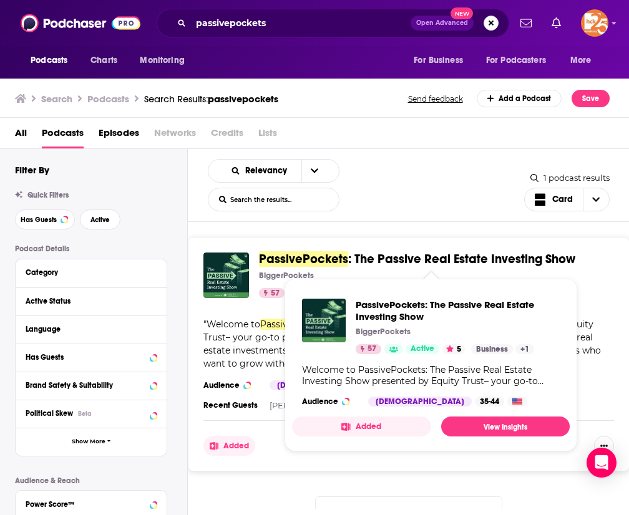 This screenshot has height=515, width=629. Describe the element at coordinates (301, 23) in the screenshot. I see `input: Search podcasts, credits, & more...` at that location.